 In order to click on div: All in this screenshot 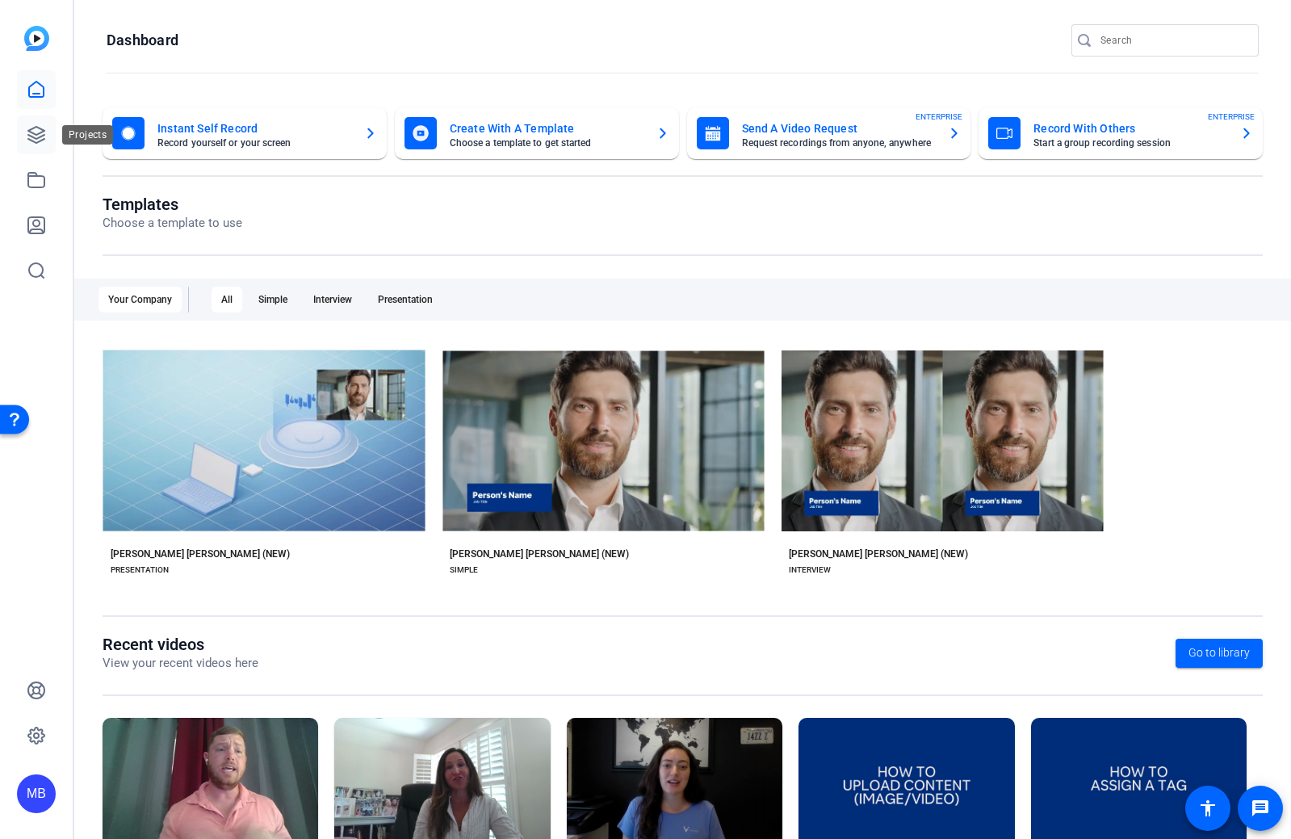, I will do `click(227, 300)`.